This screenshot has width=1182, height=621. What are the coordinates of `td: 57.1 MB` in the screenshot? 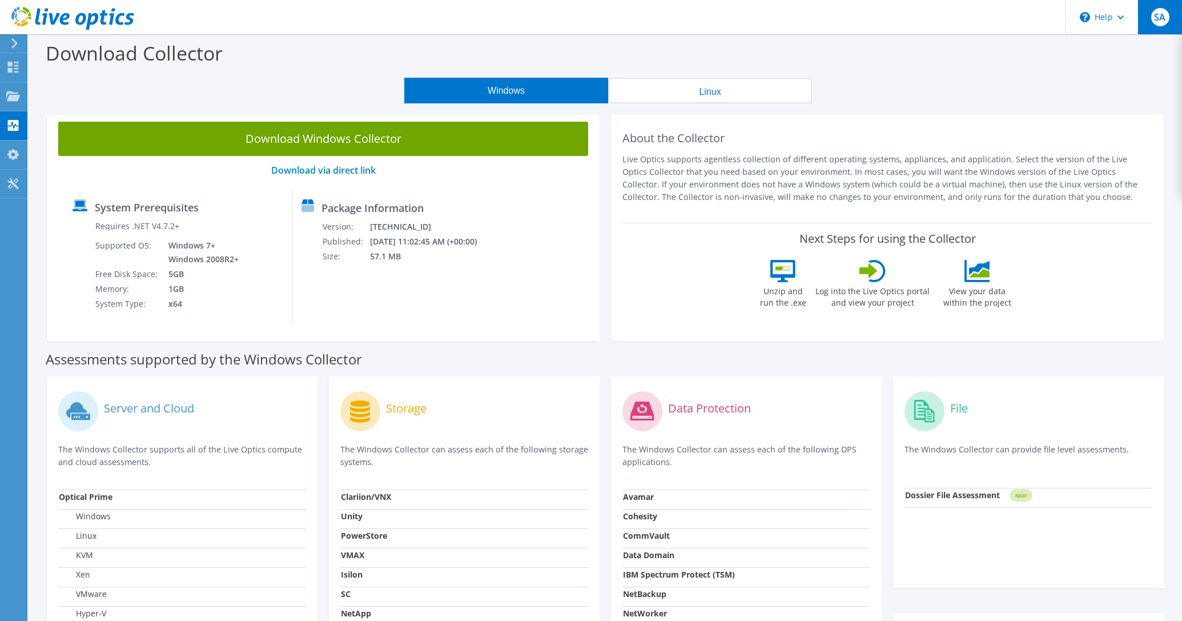 It's located at (431, 256).